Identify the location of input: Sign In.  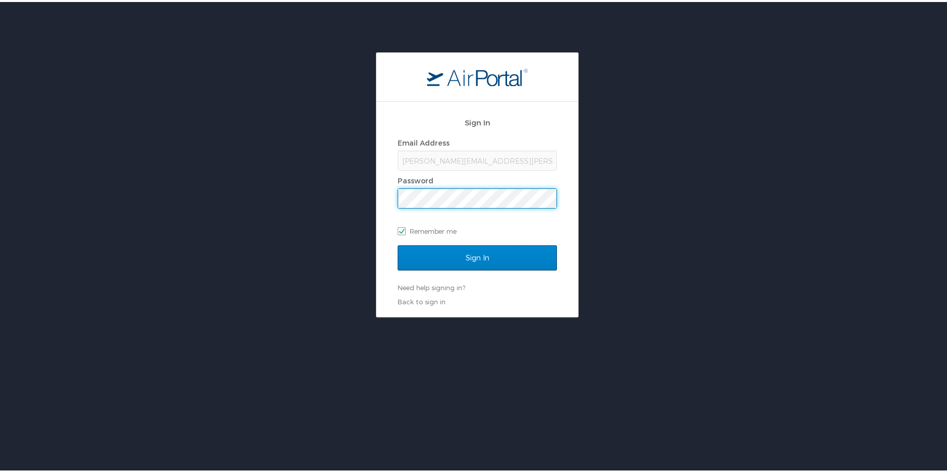
(477, 256).